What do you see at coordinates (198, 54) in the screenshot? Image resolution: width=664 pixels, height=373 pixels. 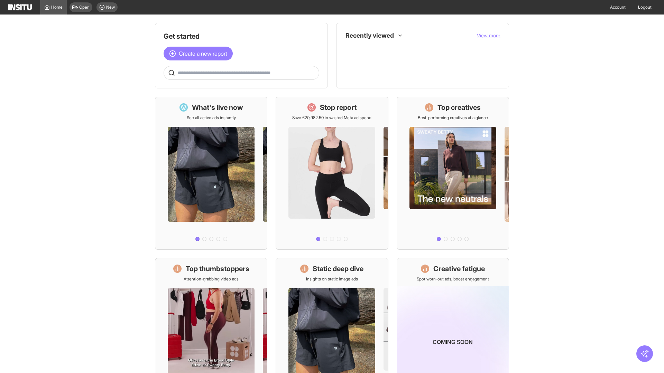 I see `button: Create a new report` at bounding box center [198, 54].